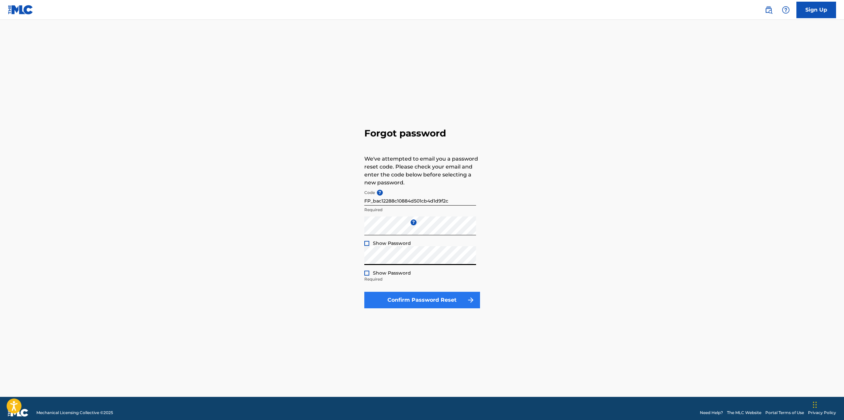  I want to click on a: Portal Terms of Use, so click(784, 413).